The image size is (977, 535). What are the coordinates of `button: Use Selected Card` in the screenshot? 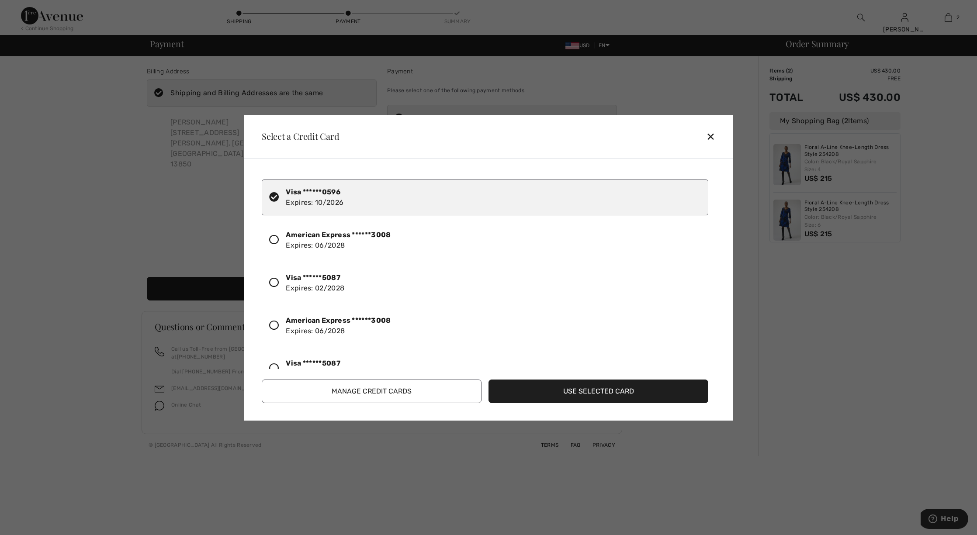 It's located at (598, 391).